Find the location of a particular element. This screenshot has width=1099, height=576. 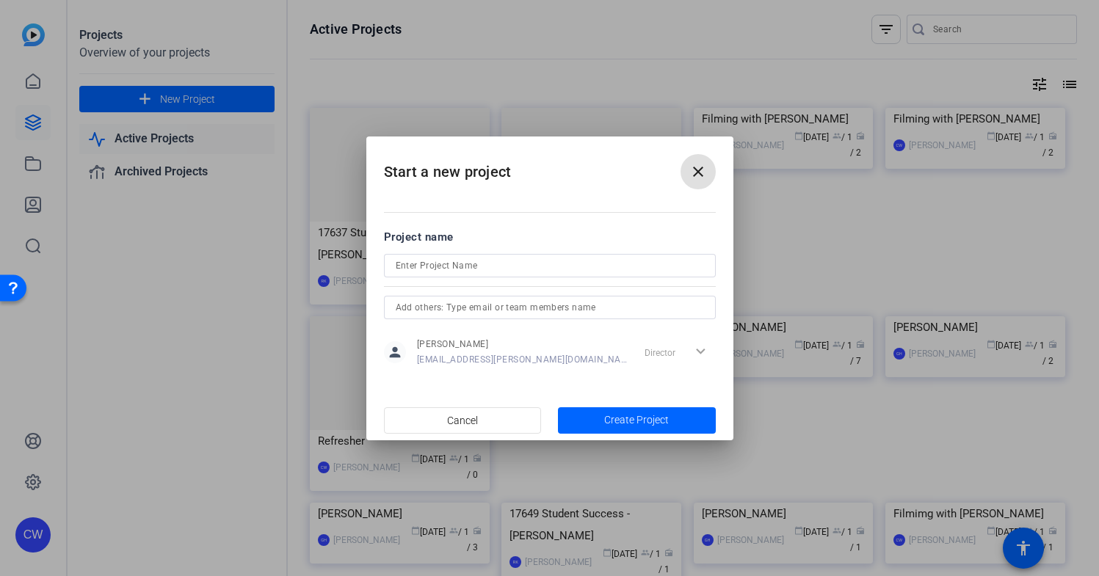

div: Project name is located at coordinates (550, 237).